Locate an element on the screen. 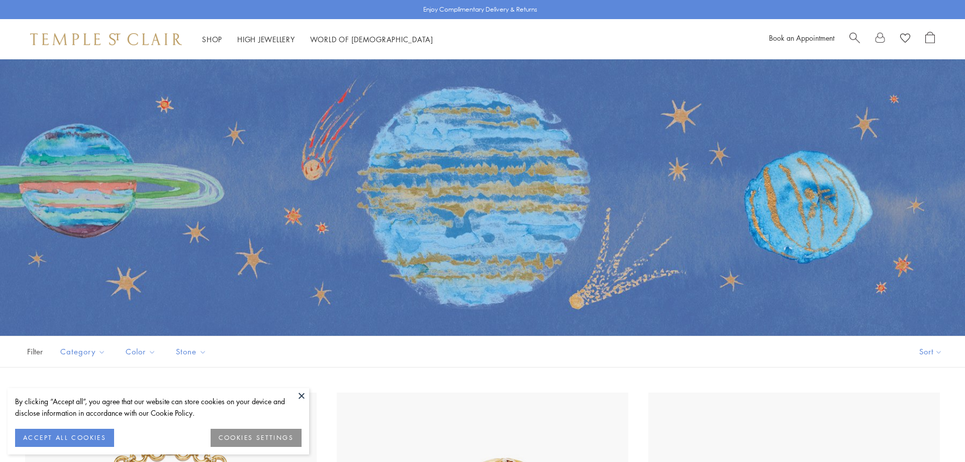  a: Book an Appointment is located at coordinates (802, 38).